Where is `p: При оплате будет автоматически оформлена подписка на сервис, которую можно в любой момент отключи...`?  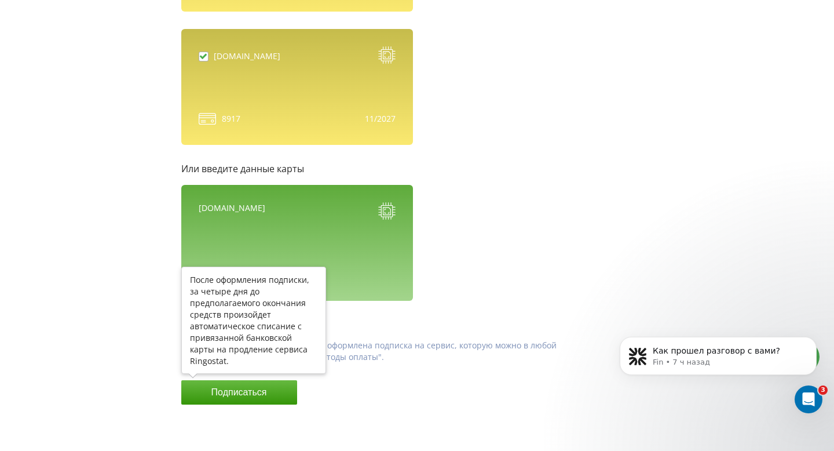
p: При оплате будет автоматически оформлена подписка на сервис, которую можно в любой момент отключи... is located at coordinates (388, 351).